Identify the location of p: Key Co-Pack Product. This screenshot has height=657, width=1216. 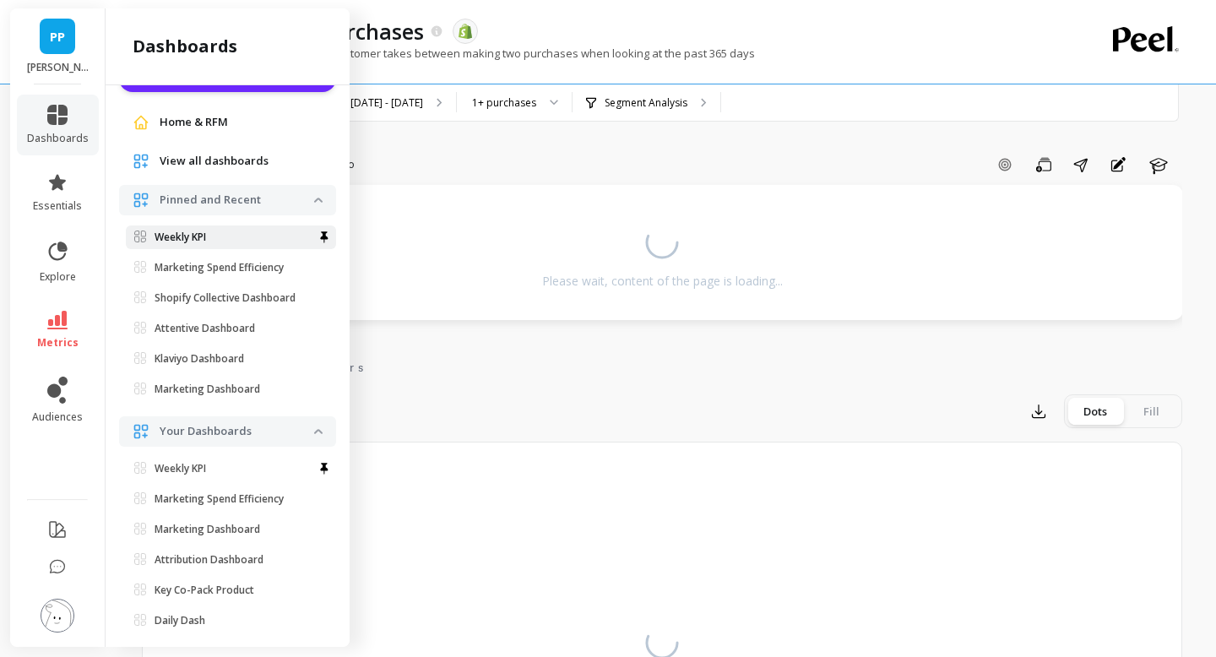
(204, 590).